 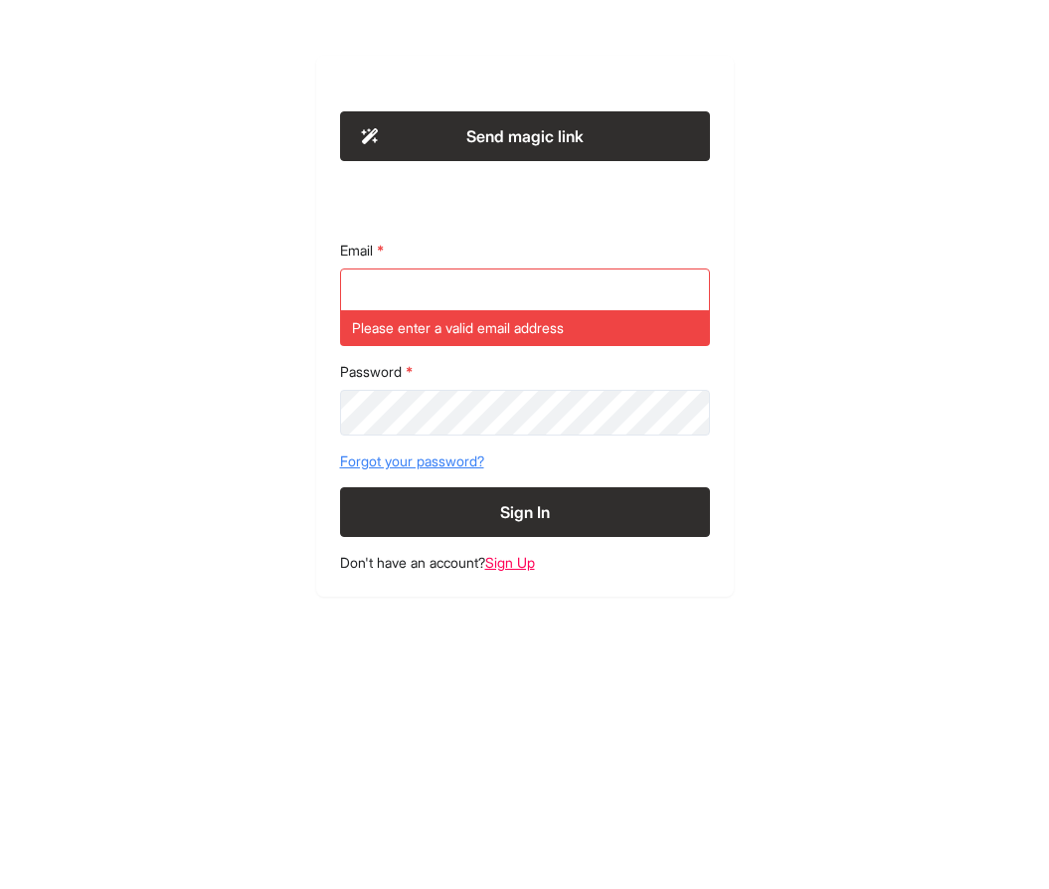 I want to click on div: Please enter a valid email address, so click(x=525, y=328).